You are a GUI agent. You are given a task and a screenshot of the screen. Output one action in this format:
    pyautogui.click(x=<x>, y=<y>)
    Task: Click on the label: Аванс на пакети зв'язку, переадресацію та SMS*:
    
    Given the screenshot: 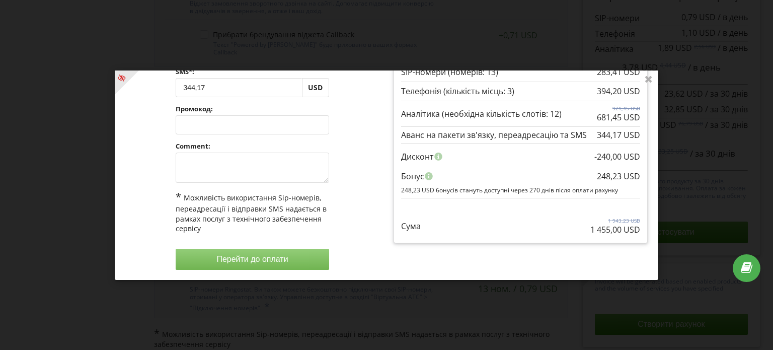 What is the action you would take?
    pyautogui.click(x=252, y=66)
    